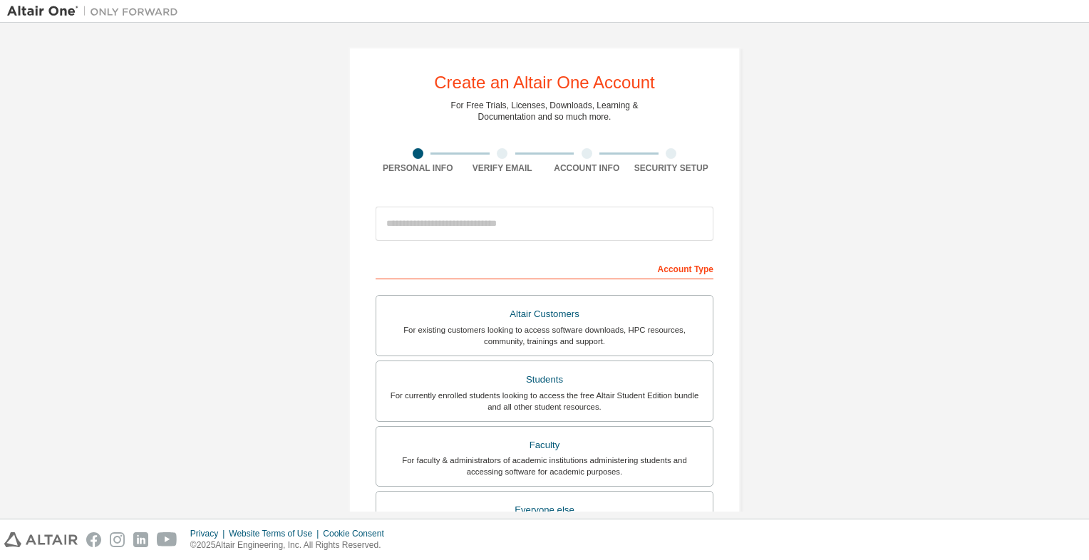  I want to click on img: linkedin.svg, so click(140, 539).